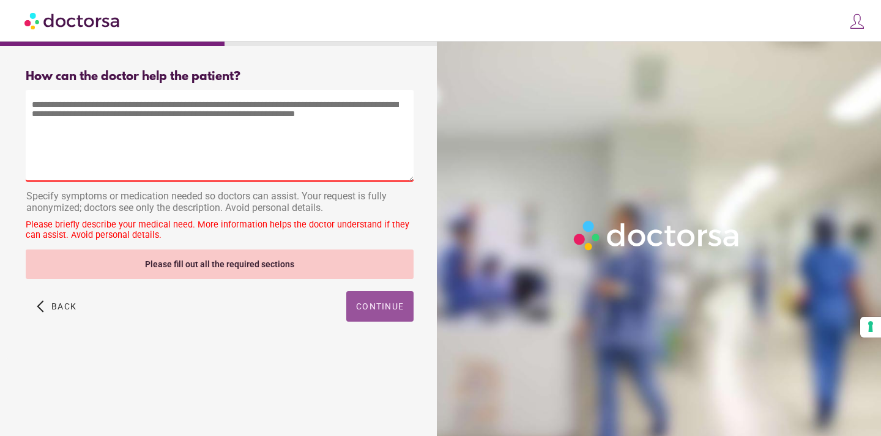 Image resolution: width=881 pixels, height=436 pixels. What do you see at coordinates (56, 306) in the screenshot?
I see `button: arrow_back_ios Back` at bounding box center [56, 306].